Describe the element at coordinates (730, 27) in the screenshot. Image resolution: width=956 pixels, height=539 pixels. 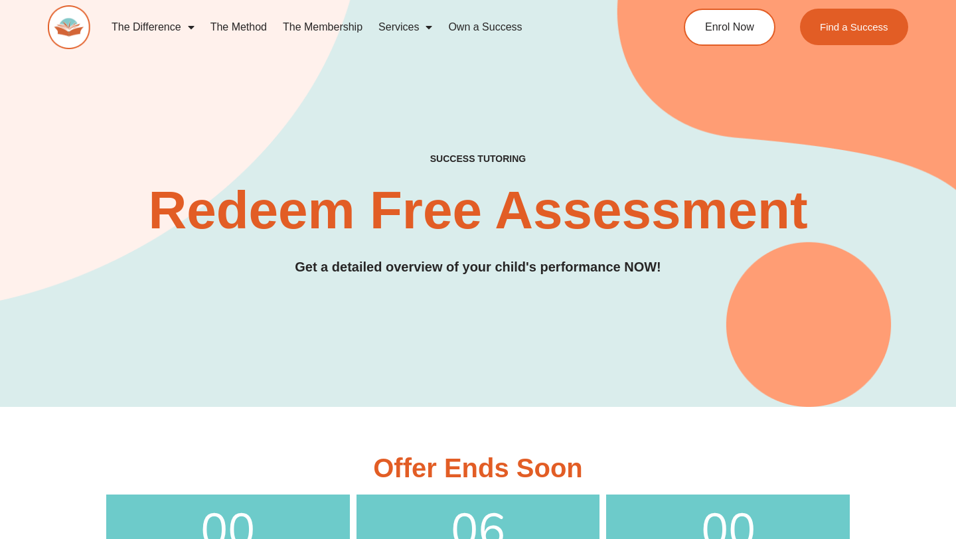
I see `a: Enrol Now` at that location.